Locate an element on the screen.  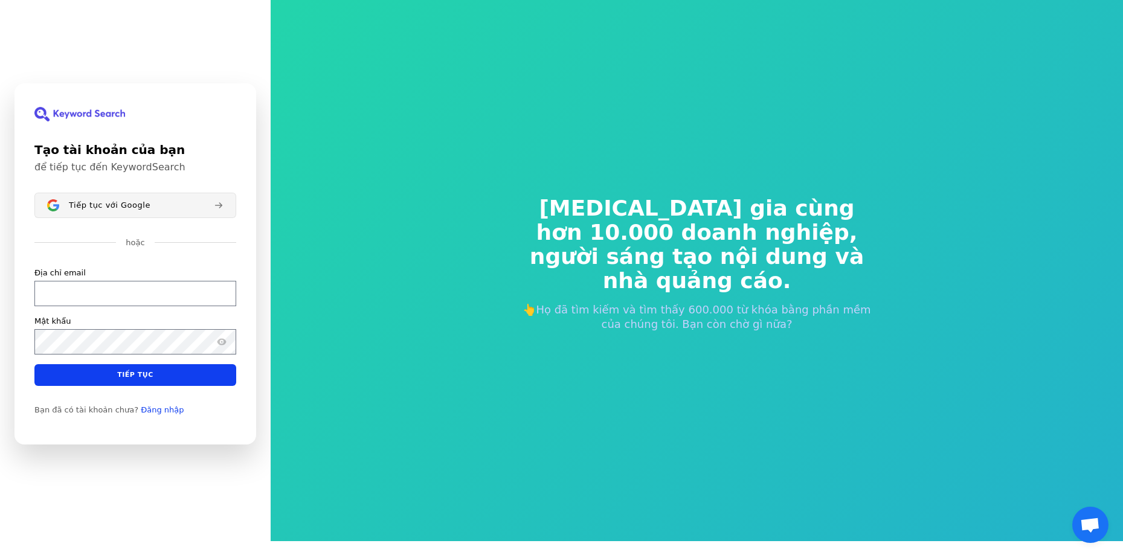
img: Tìm kiếm từ khóa is located at coordinates (80, 114).